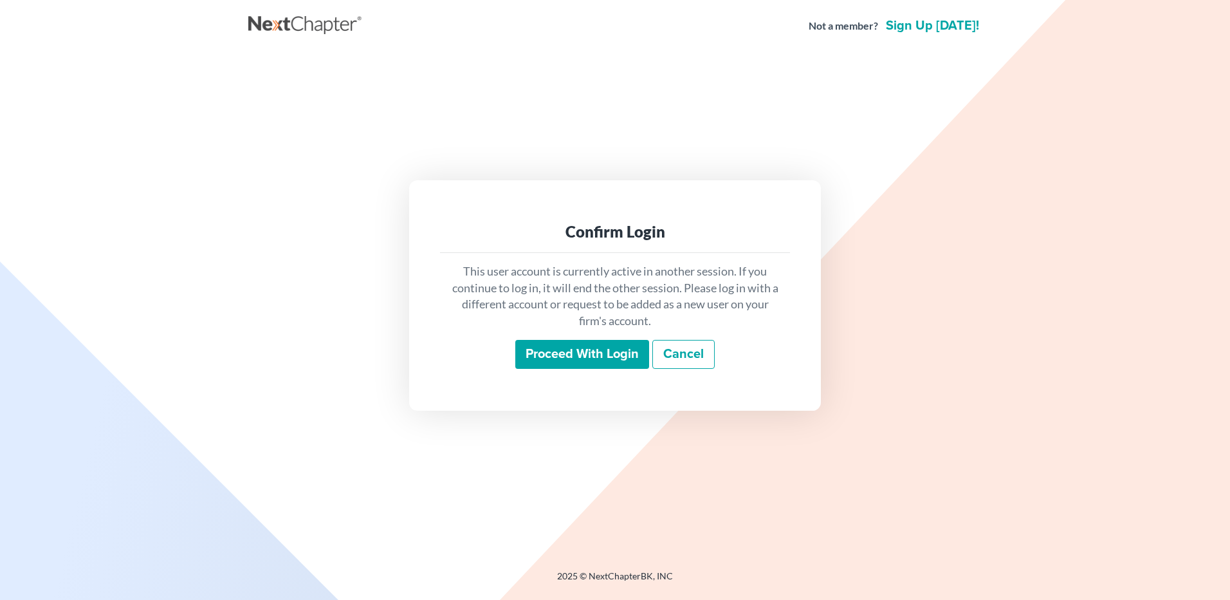  Describe the element at coordinates (615, 581) in the screenshot. I see `div: 2025 © NextChapterBK, INC` at that location.